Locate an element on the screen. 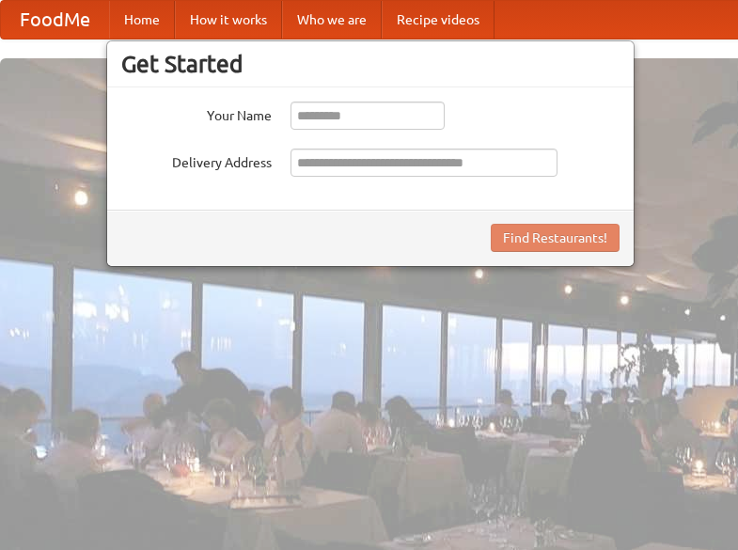 The width and height of the screenshot is (738, 550). a: How it works is located at coordinates (229, 20).